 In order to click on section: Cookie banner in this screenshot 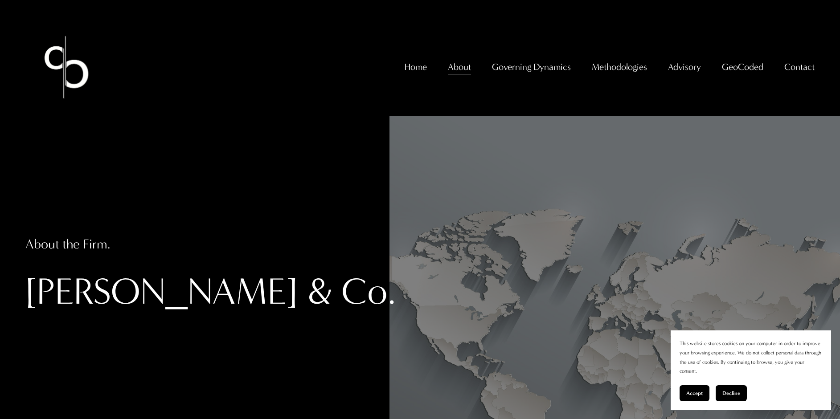, I will do `click(751, 370)`.